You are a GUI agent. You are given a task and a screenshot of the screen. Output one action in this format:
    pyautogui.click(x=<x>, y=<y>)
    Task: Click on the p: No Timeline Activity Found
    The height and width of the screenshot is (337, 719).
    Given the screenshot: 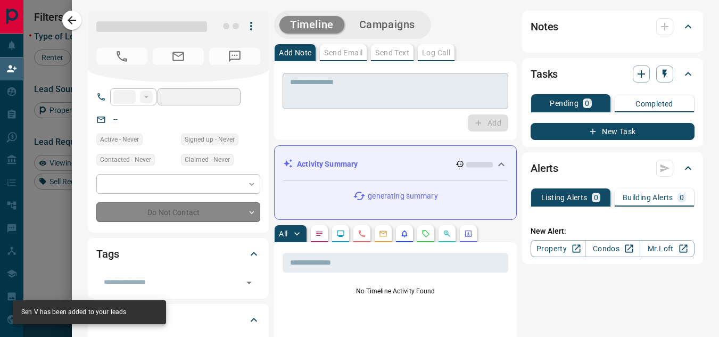 What is the action you would take?
    pyautogui.click(x=396, y=291)
    